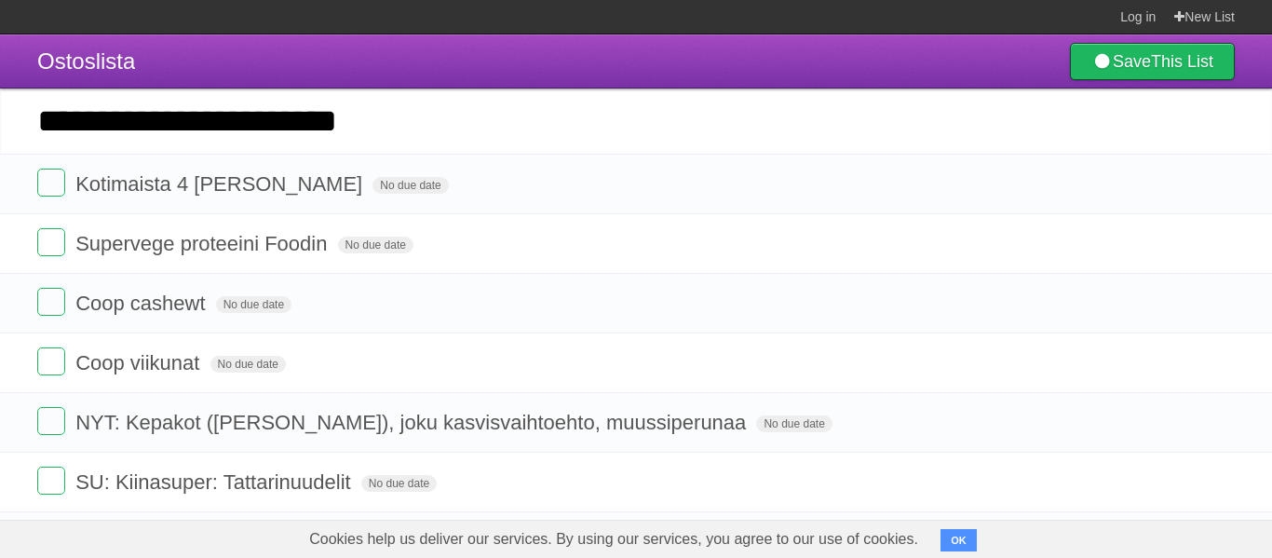 The height and width of the screenshot is (558, 1272). Describe the element at coordinates (614, 539) in the screenshot. I see `span: Cookies help us deliver our services. By using our services, you agree to our use of cookies.` at that location.